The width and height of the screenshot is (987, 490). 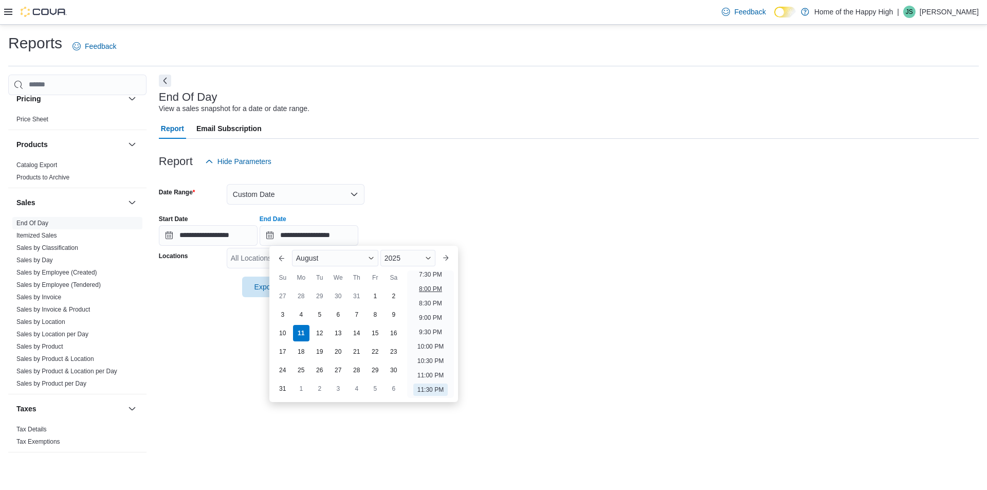 I want to click on div: day-23, so click(x=394, y=352).